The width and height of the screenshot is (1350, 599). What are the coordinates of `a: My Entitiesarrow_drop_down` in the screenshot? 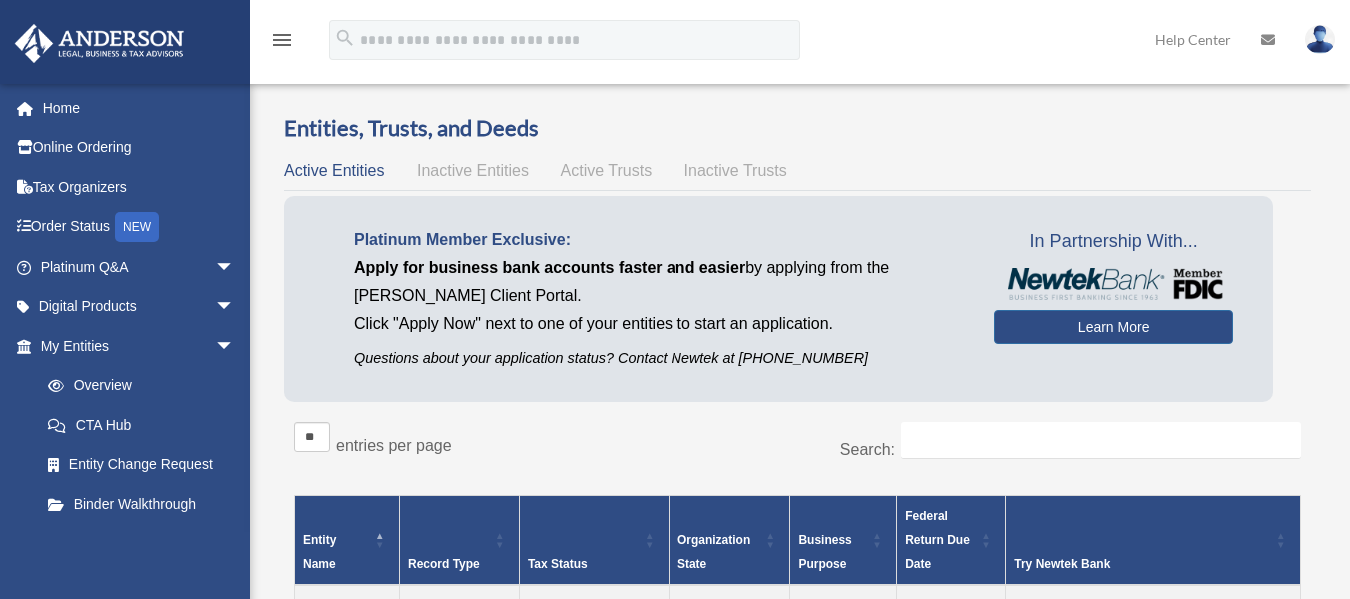 It's located at (134, 346).